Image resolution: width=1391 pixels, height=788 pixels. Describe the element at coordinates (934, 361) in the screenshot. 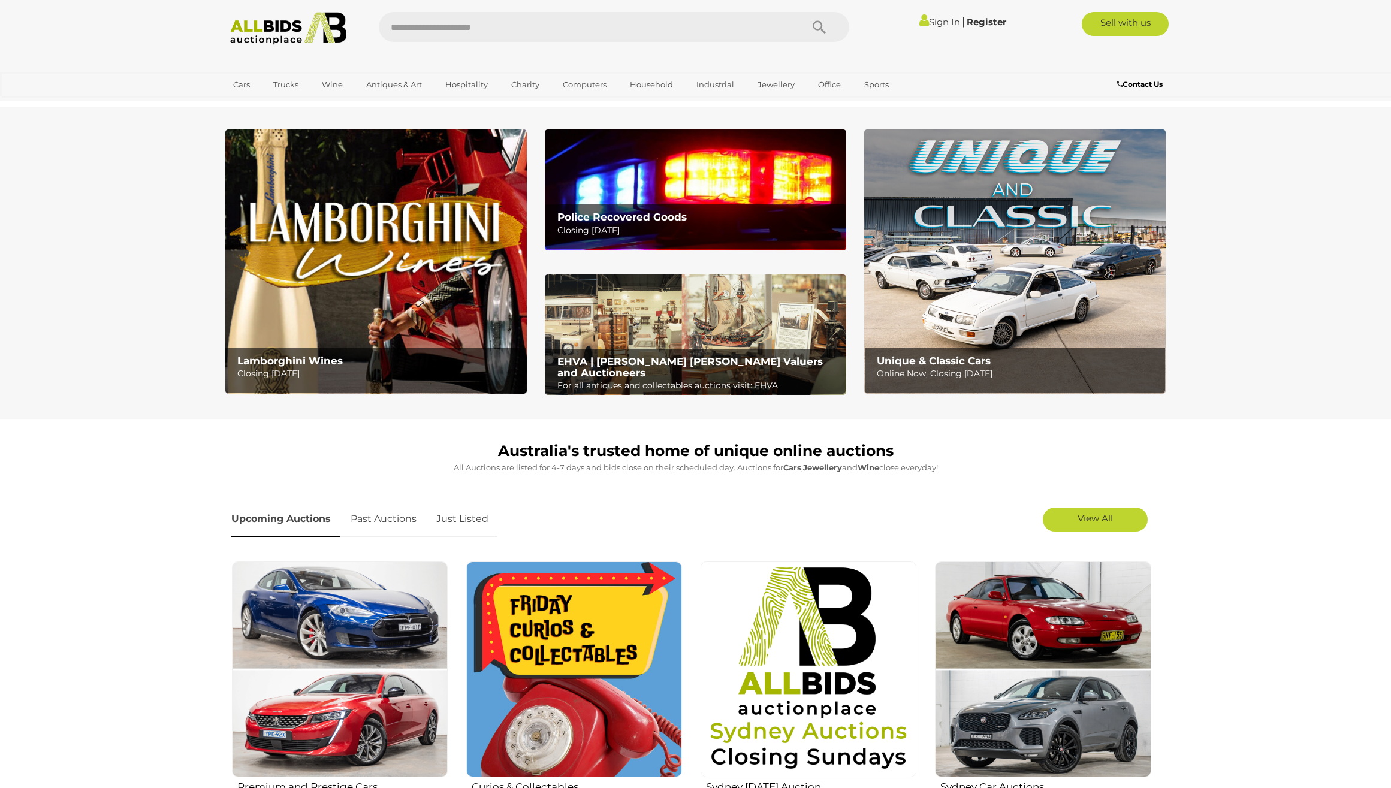

I see `b: Unique & Classic Cars` at that location.